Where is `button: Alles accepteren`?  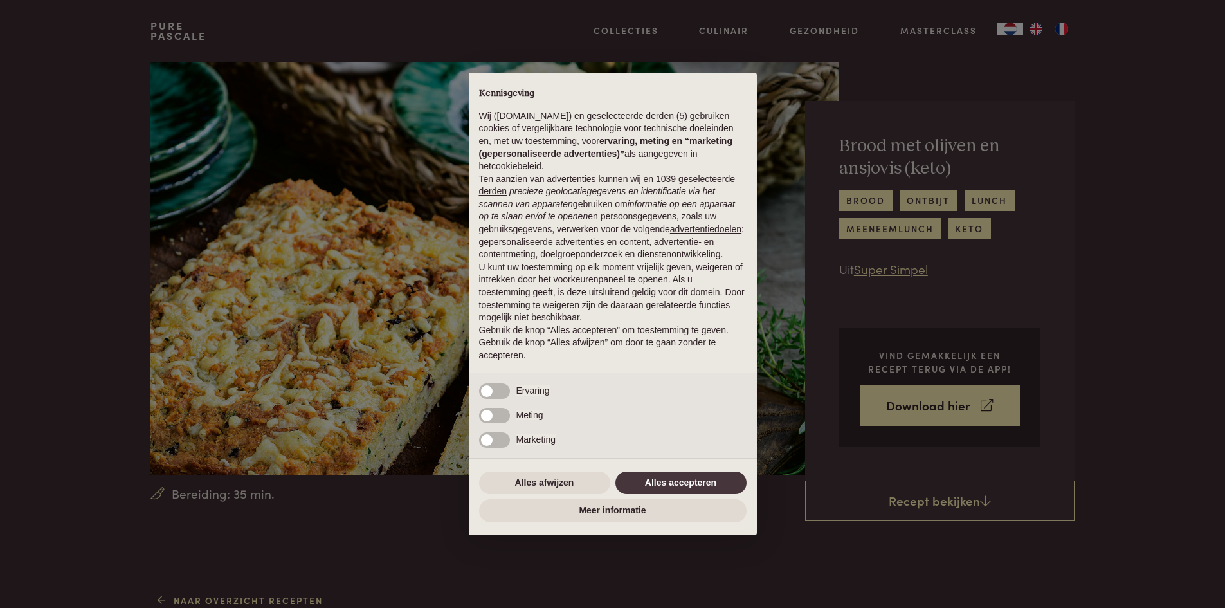 button: Alles accepteren is located at coordinates (681, 483).